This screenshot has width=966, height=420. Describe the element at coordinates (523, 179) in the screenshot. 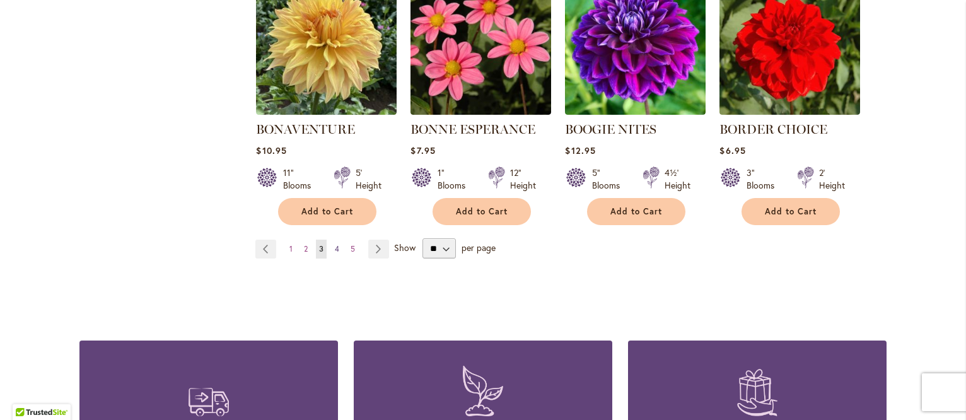

I see `div: 12" Height` at that location.